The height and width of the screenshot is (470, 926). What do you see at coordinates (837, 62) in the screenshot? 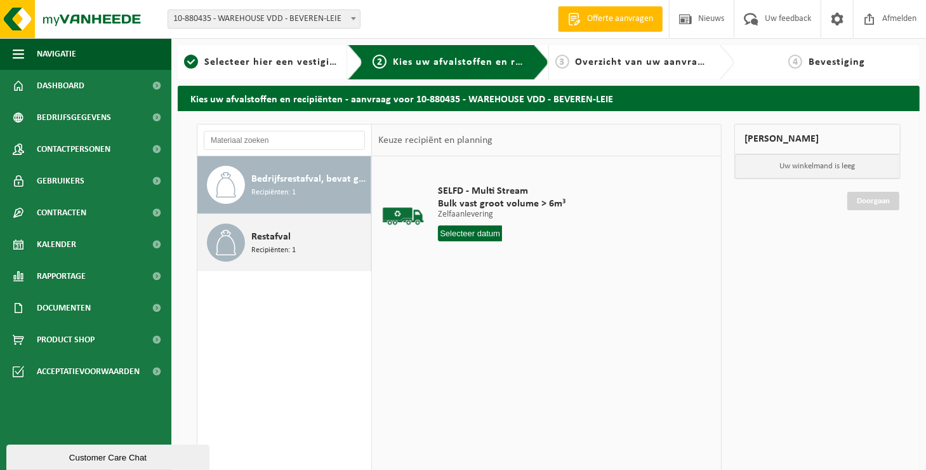
I see `span: Bevestiging` at bounding box center [837, 62].